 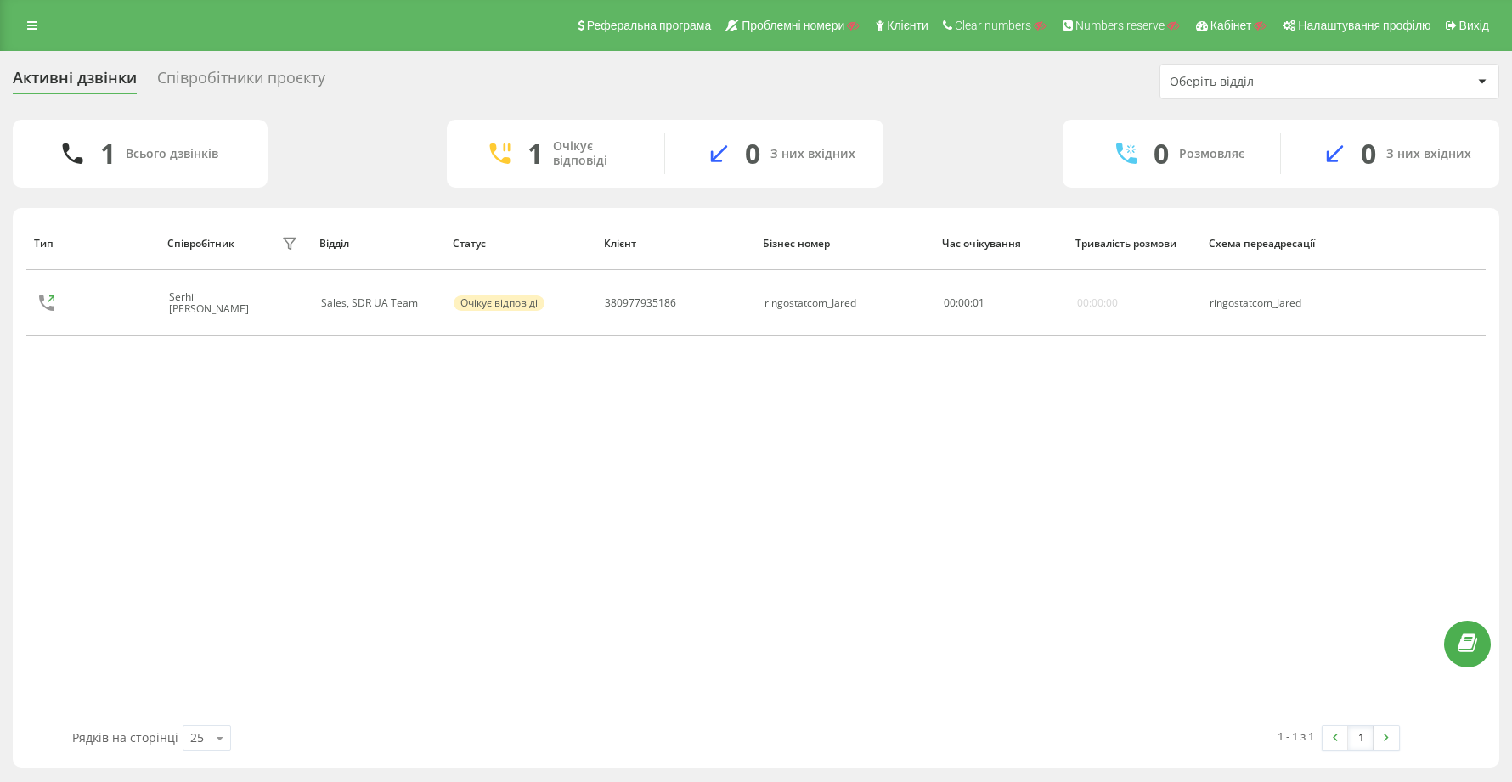 I want to click on div: Схема переадресації, so click(x=1277, y=244).